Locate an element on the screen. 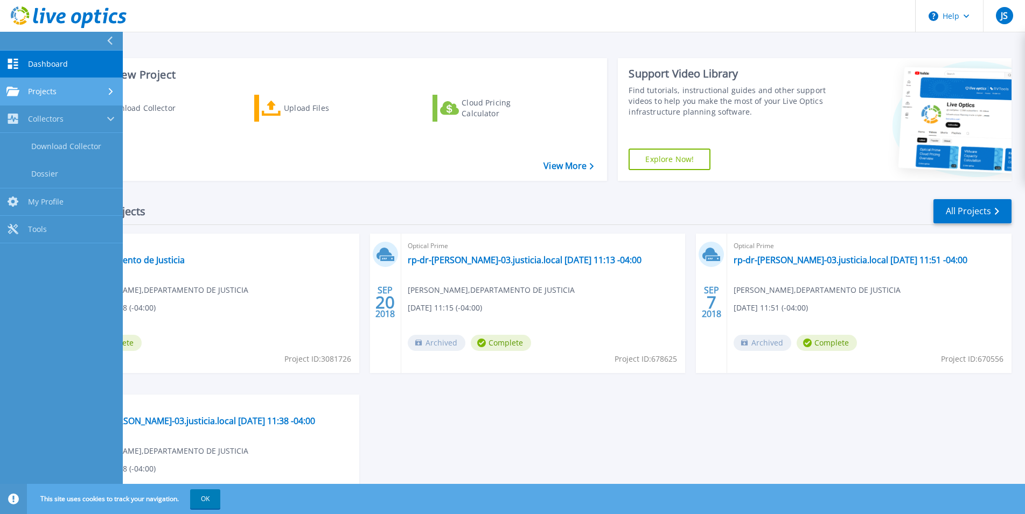 This screenshot has height=514, width=1025. div: Cloud Pricing Calculator is located at coordinates (505, 108).